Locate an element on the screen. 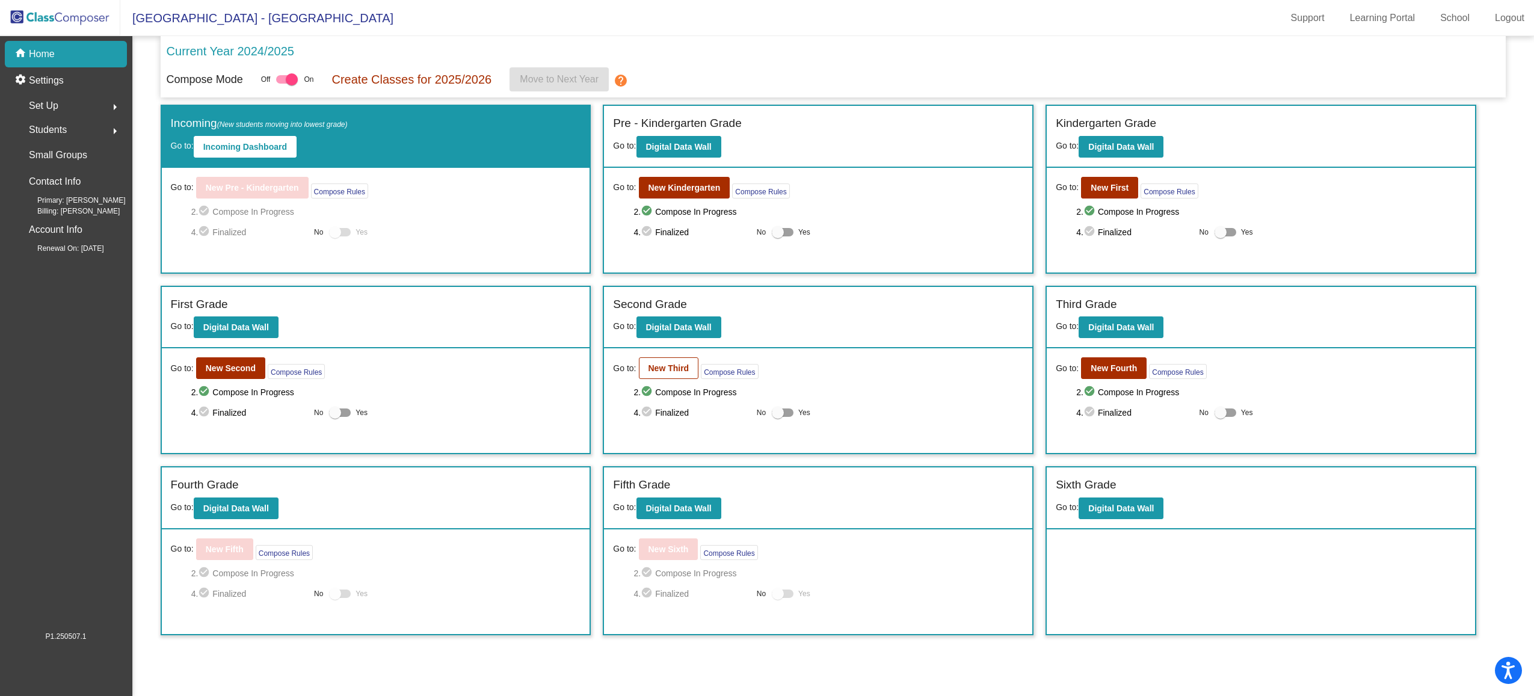 This screenshot has width=1534, height=696. span: Students is located at coordinates (48, 130).